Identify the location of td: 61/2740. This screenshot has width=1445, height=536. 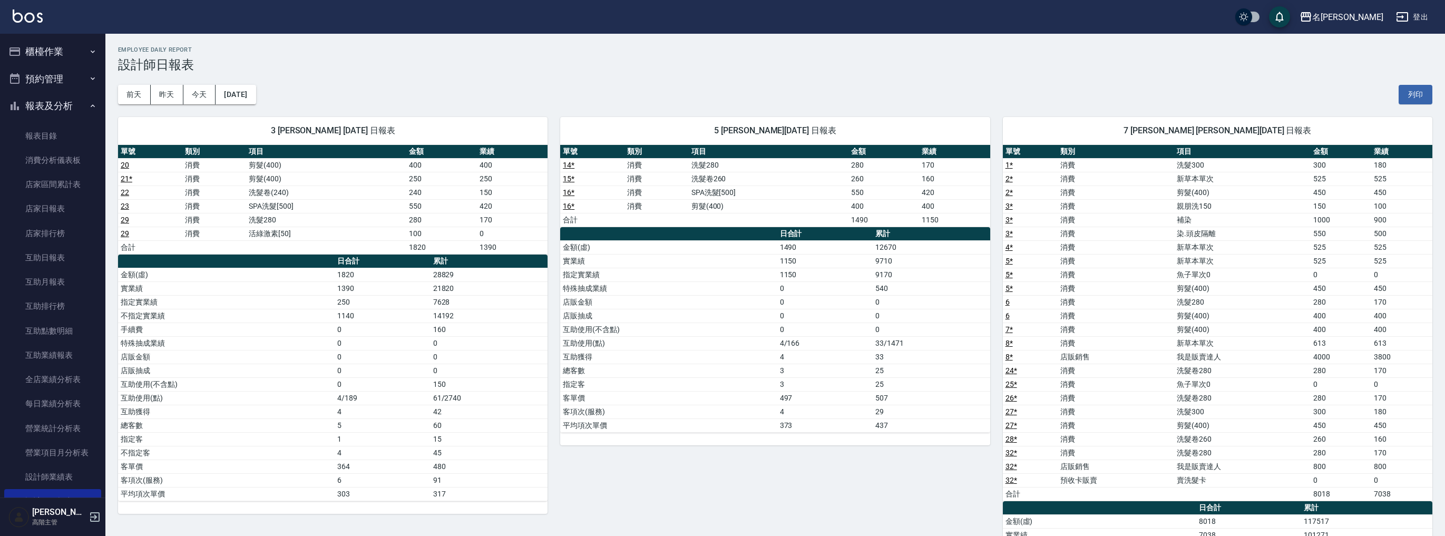
(489, 398).